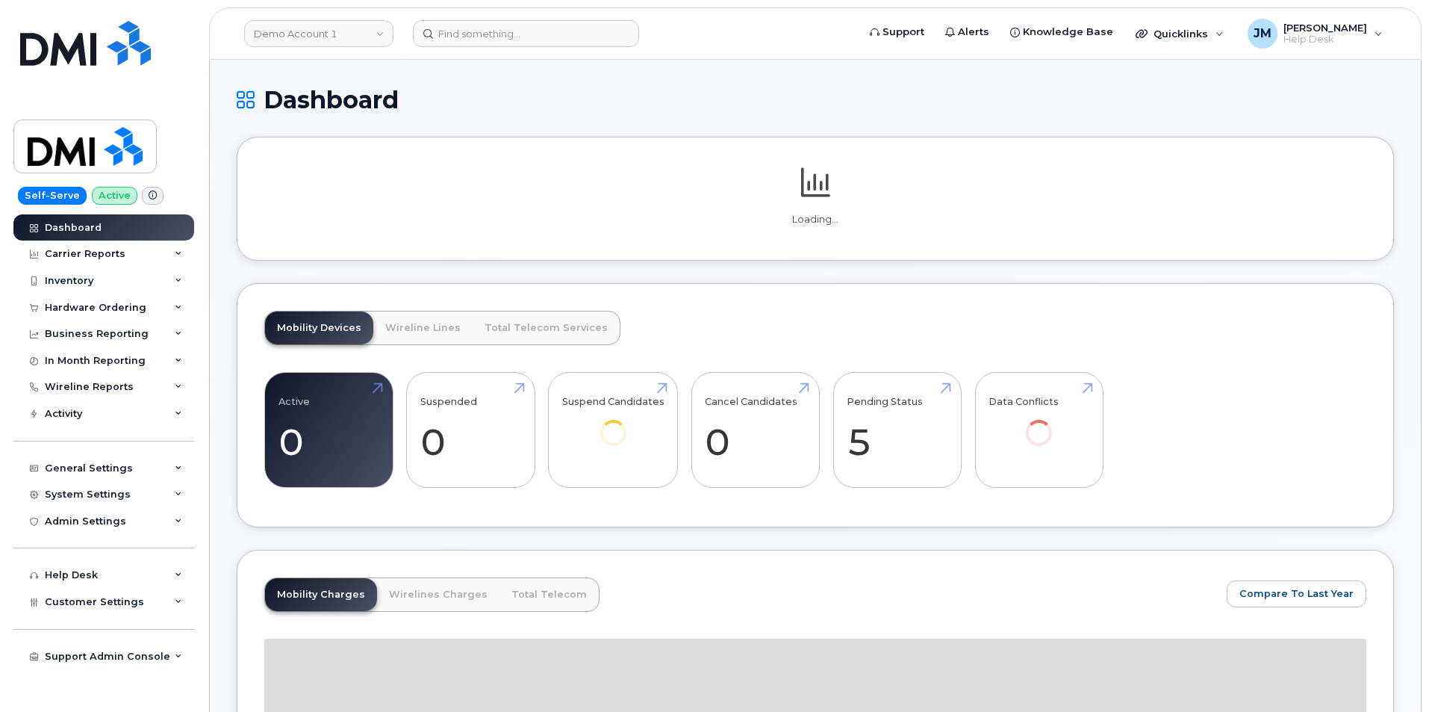 The image size is (1429, 712). What do you see at coordinates (613, 423) in the screenshot?
I see `a: Suspend Candidates` at bounding box center [613, 423].